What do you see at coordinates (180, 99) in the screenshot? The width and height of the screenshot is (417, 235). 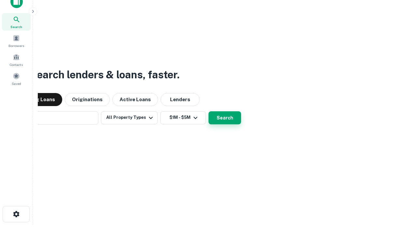 I see `button: Lenders` at bounding box center [180, 99].